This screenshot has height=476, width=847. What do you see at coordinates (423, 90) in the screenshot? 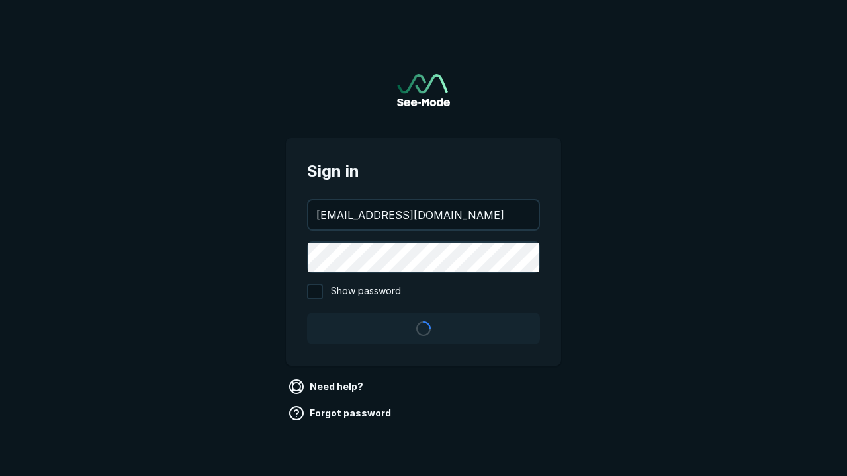
I see `a: Go to sign in` at bounding box center [423, 90].